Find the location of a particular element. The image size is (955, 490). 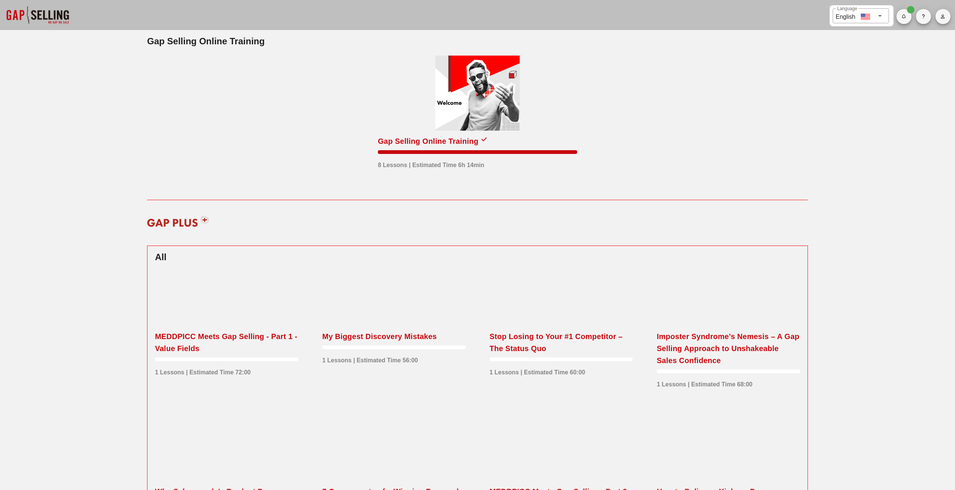

div: 1 Lessons | Estimated Time 60:00 is located at coordinates (537, 370).